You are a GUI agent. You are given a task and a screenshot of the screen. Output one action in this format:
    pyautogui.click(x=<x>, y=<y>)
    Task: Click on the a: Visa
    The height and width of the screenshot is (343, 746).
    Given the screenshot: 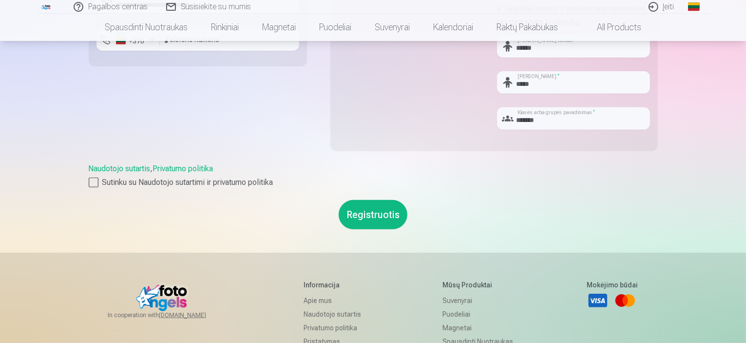 What is the action you would take?
    pyautogui.click(x=598, y=300)
    